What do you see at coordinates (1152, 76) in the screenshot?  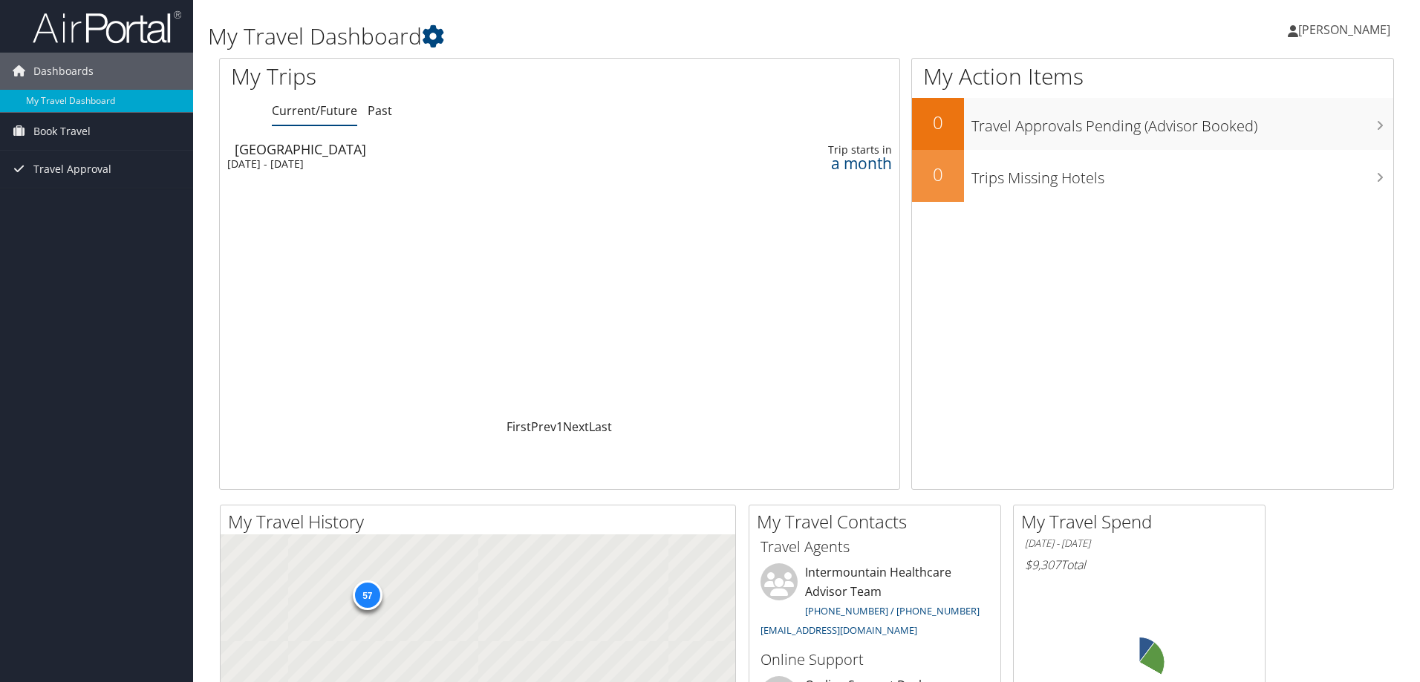 I see `h1: My Action Items` at bounding box center [1152, 76].